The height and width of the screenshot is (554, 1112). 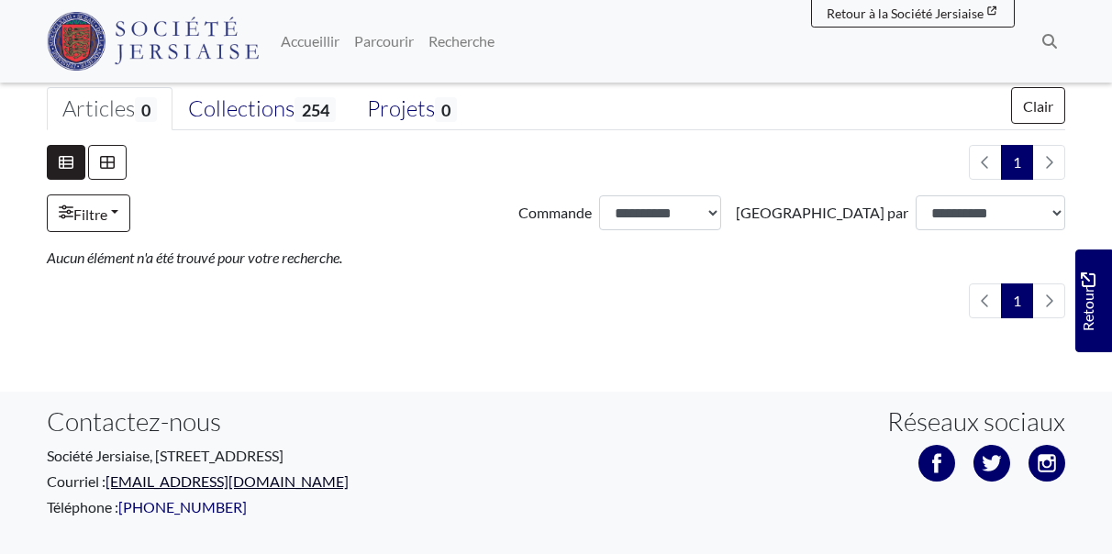 What do you see at coordinates (310, 40) in the screenshot?
I see `font: Accueillir` at bounding box center [310, 40].